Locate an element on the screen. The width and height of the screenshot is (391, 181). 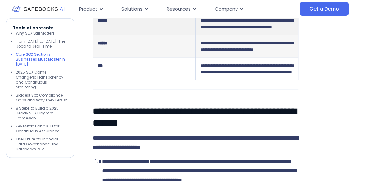
li: Key Metrics and KPIs for Continuous Assurance is located at coordinates (42, 129).